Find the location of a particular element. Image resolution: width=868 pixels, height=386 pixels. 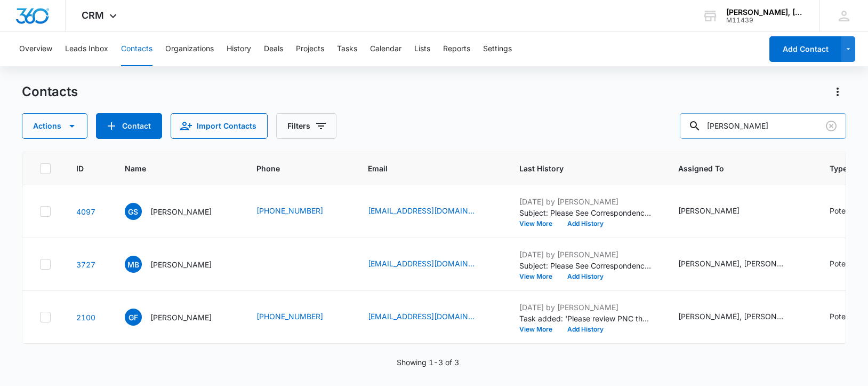

a: Navigate to contact details page for Gabe Farmer is located at coordinates (86, 317).